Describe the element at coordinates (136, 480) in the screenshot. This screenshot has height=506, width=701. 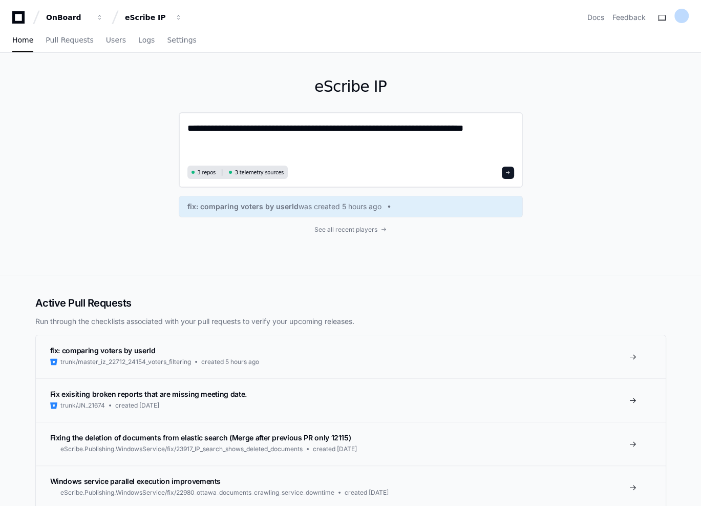
I see `span: Windows service parallel execution improvements` at that location.